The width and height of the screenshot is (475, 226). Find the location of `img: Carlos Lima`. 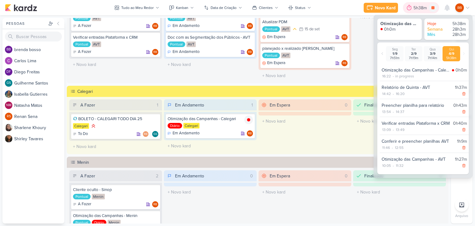

img: Carlos Lima is located at coordinates (9, 61).